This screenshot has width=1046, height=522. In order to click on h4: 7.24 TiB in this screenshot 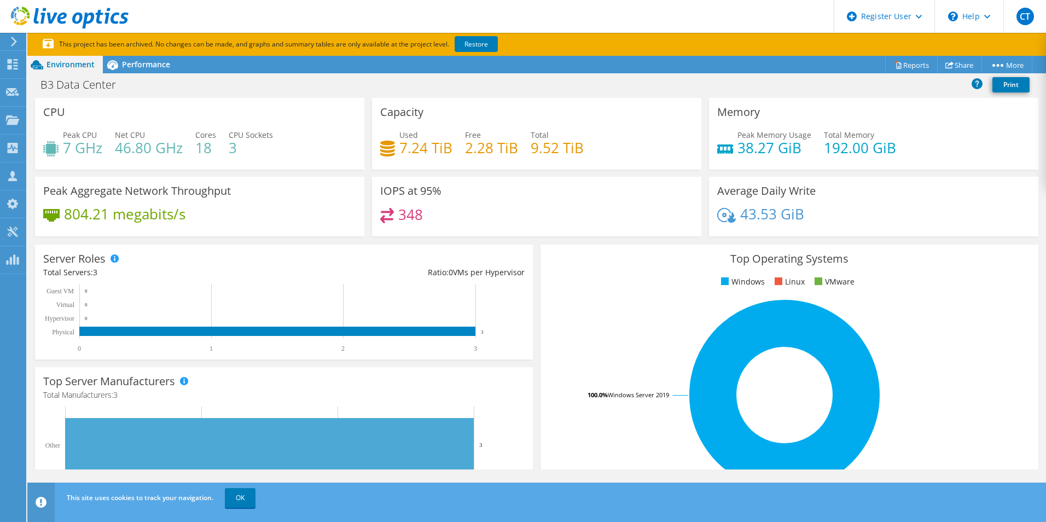, I will do `click(425, 148)`.